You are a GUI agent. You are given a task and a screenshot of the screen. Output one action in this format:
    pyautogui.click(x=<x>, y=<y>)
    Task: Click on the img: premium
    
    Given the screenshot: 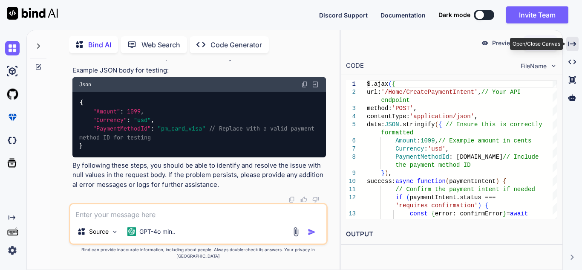 What is the action you would take?
    pyautogui.click(x=12, y=117)
    